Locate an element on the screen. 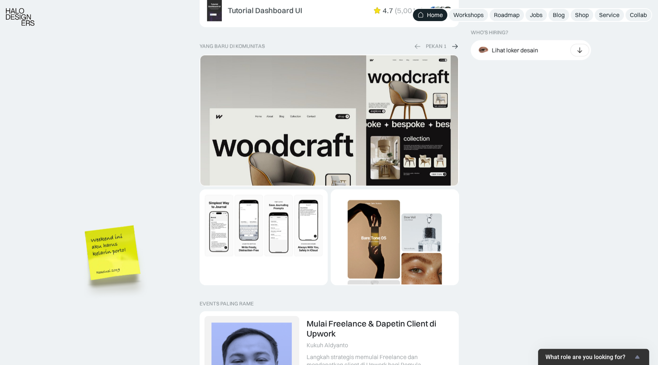 This screenshot has height=365, width=658. a: Workshops is located at coordinates (469, 15).